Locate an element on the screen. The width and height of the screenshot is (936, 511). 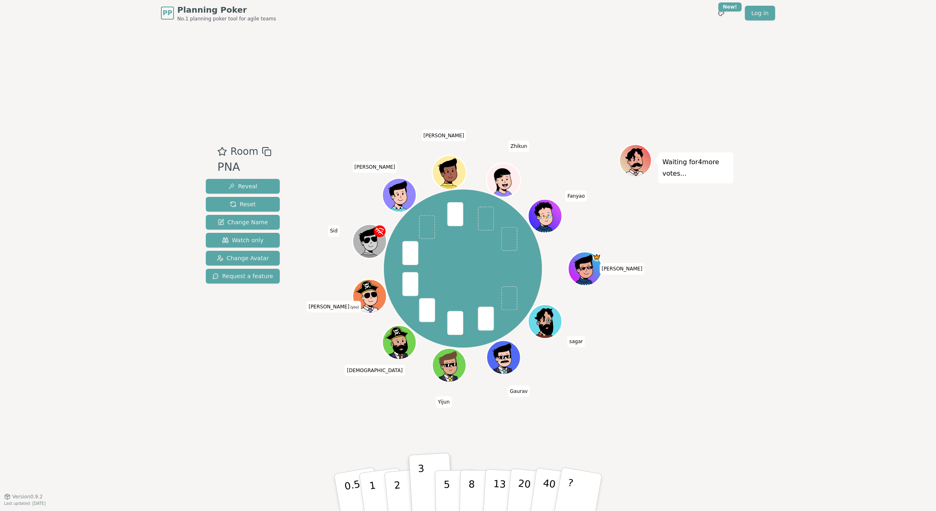
button: Reveal is located at coordinates (243, 186).